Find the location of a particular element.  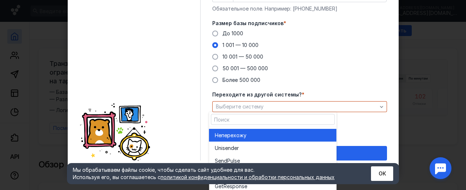

input: Поиск is located at coordinates (273, 120).